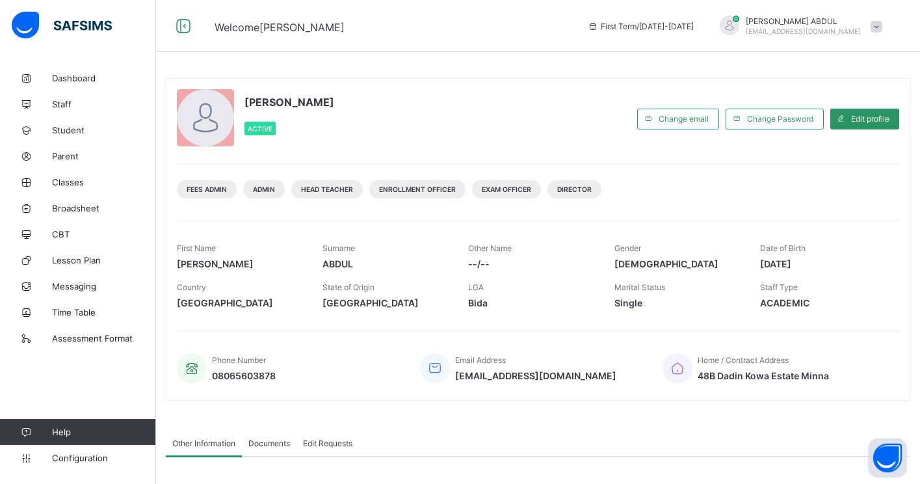  Describe the element at coordinates (244, 375) in the screenshot. I see `span: 08065603878` at that location.